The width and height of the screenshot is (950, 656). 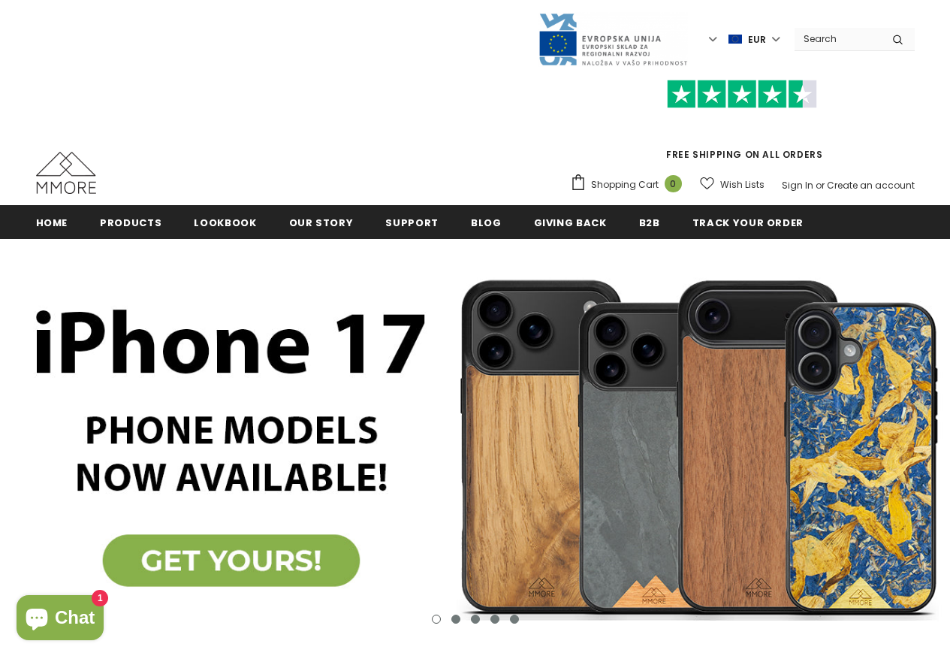 What do you see at coordinates (837, 38) in the screenshot?
I see `input: Search Site` at bounding box center [837, 38].